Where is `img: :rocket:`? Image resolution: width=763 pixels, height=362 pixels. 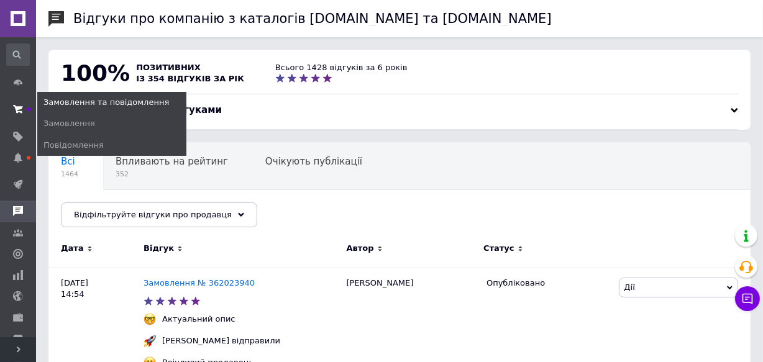 img: :rocket: is located at coordinates (150, 341).